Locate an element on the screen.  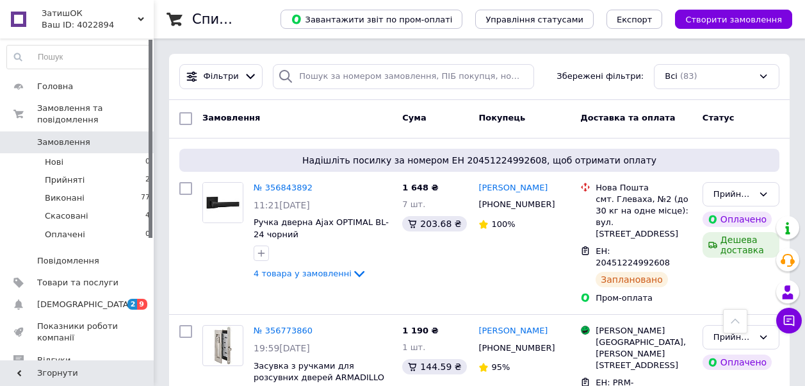
span: Створити замовлення is located at coordinates (733, 19).